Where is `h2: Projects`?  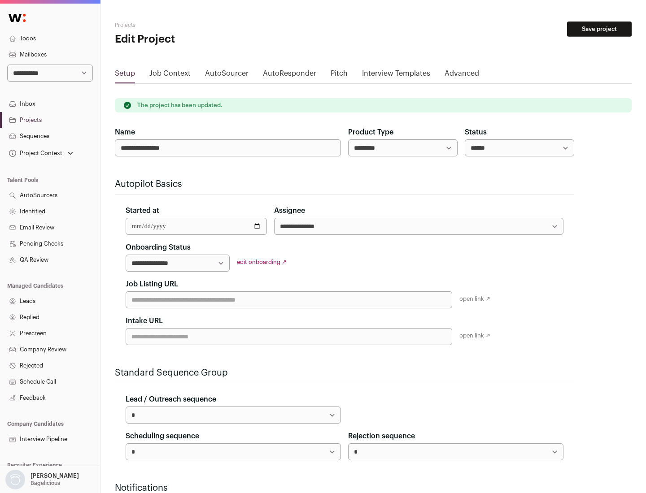 h2: Projects is located at coordinates (201, 25).